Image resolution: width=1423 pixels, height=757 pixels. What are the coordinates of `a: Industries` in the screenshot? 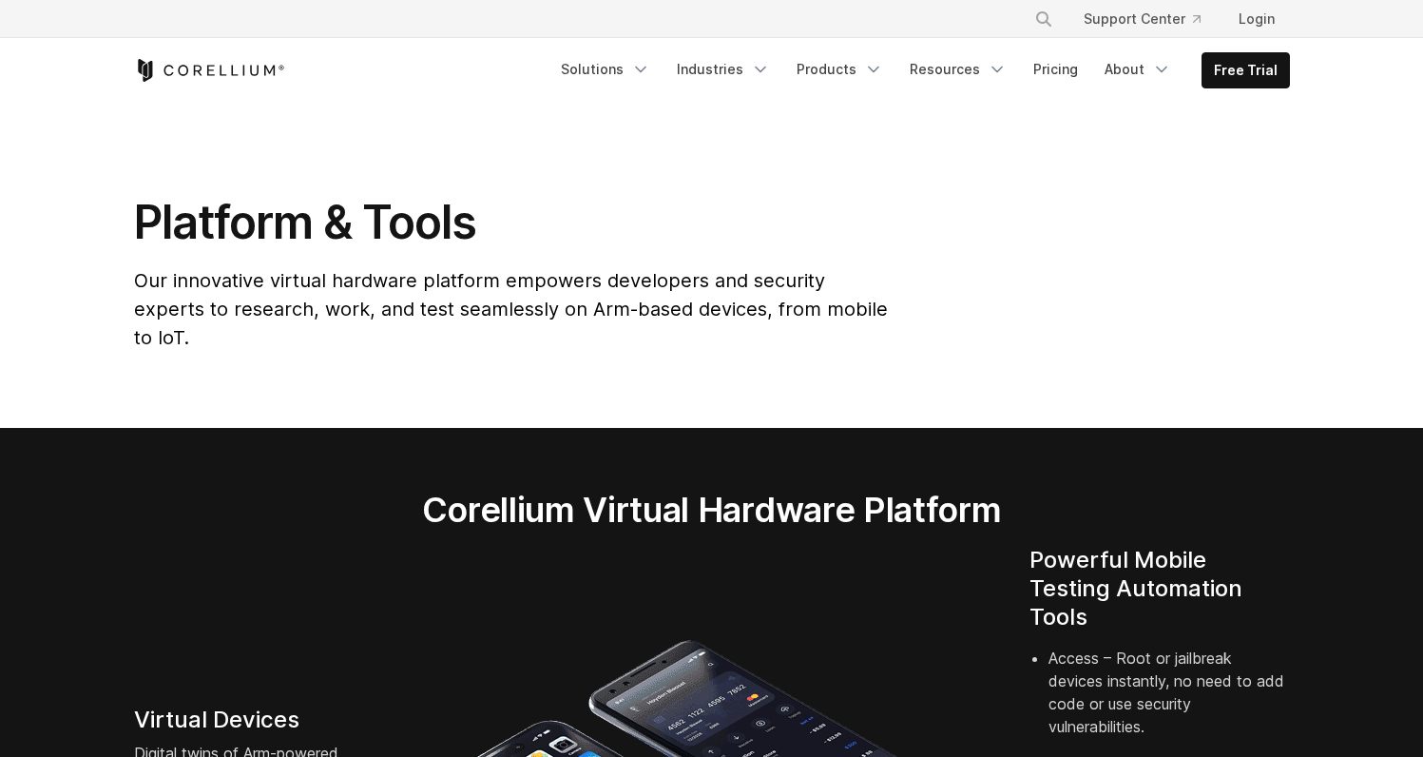 It's located at (723, 69).